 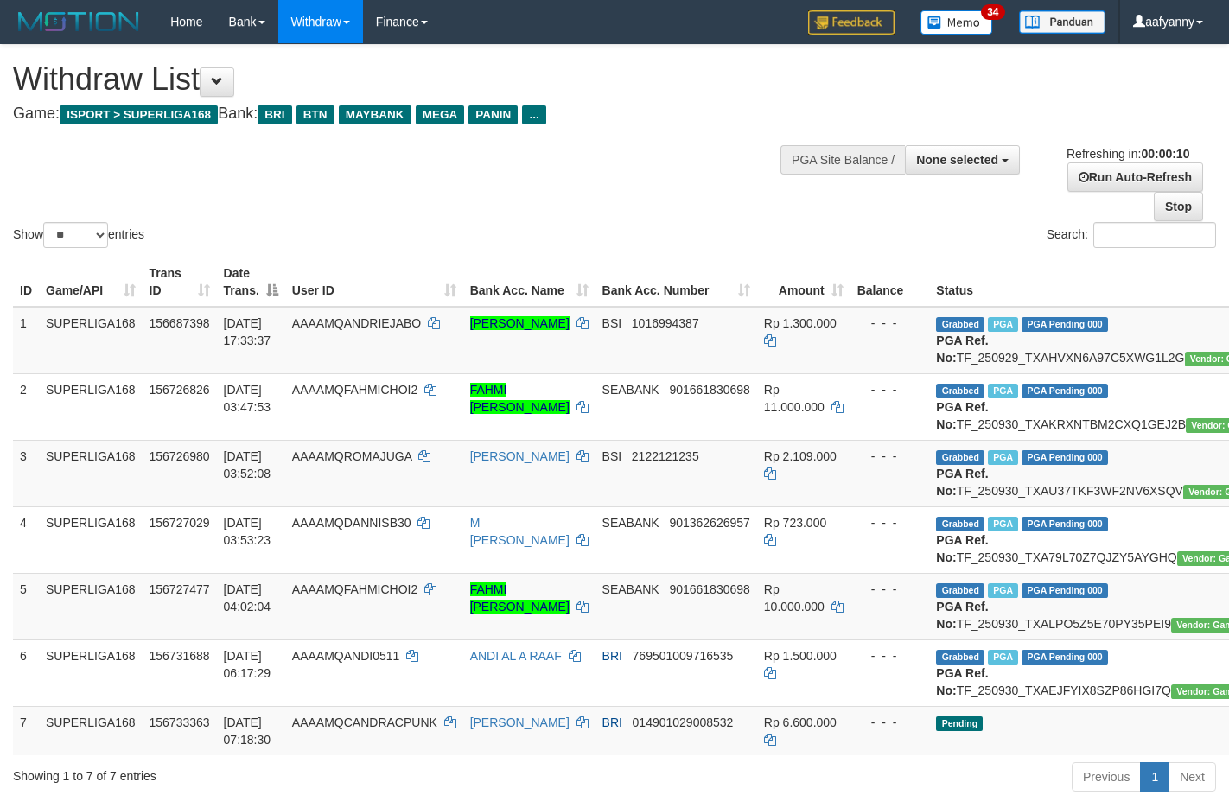 I want to click on img: MOTION_logo.png, so click(x=79, y=22).